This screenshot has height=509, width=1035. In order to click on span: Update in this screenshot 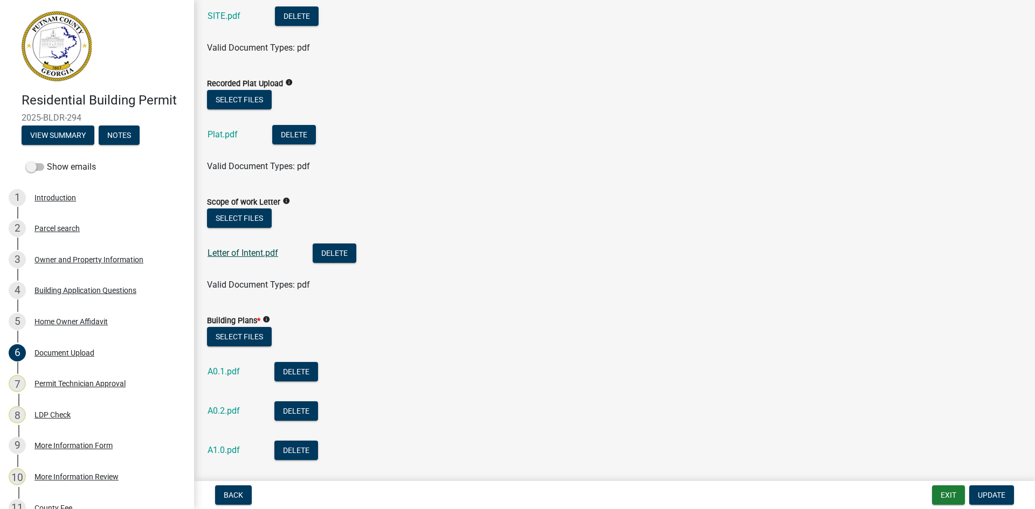, I will do `click(991, 495)`.